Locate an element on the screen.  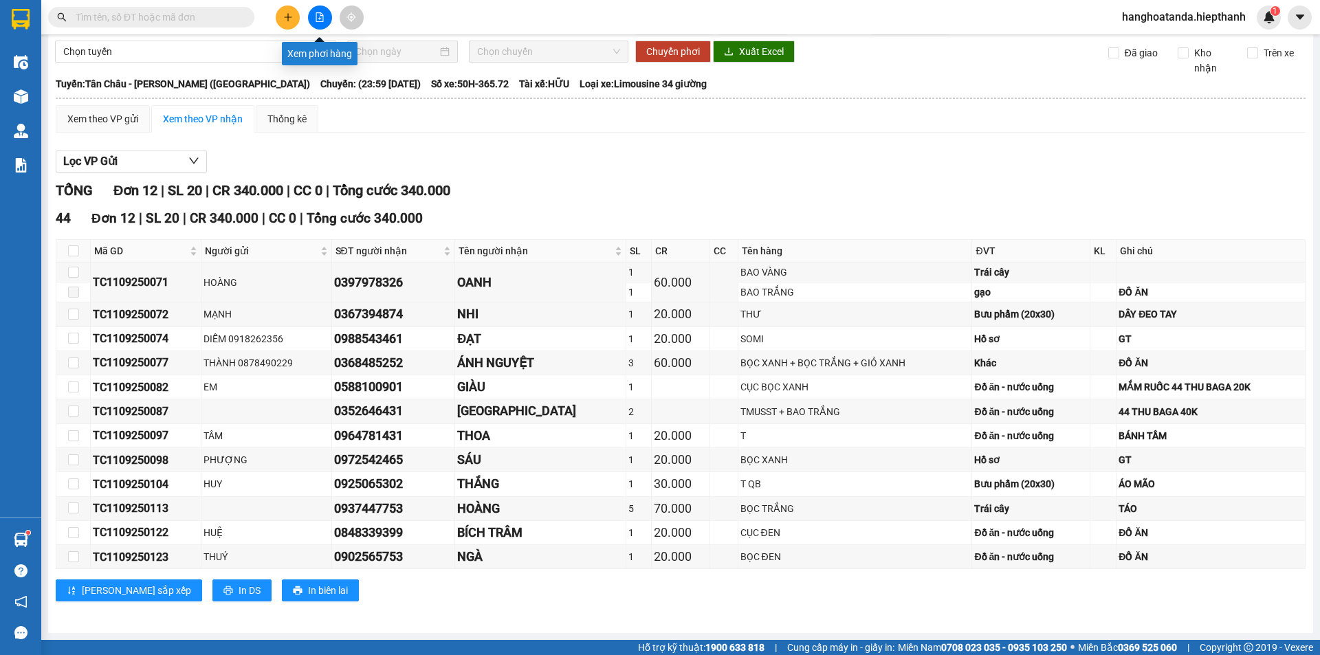
div: 0964781431 is located at coordinates (393, 436).